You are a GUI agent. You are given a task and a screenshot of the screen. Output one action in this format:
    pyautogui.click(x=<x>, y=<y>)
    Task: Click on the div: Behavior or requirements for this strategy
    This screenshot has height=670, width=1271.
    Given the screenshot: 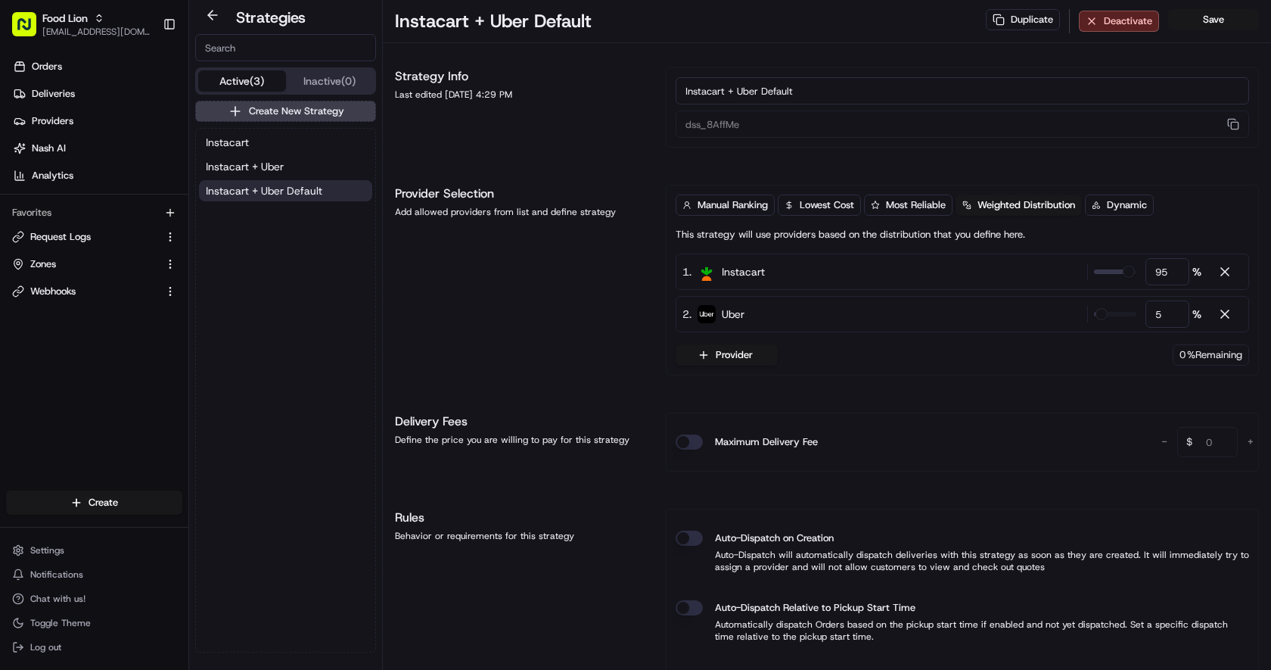 What is the action you would take?
    pyautogui.click(x=521, y=536)
    